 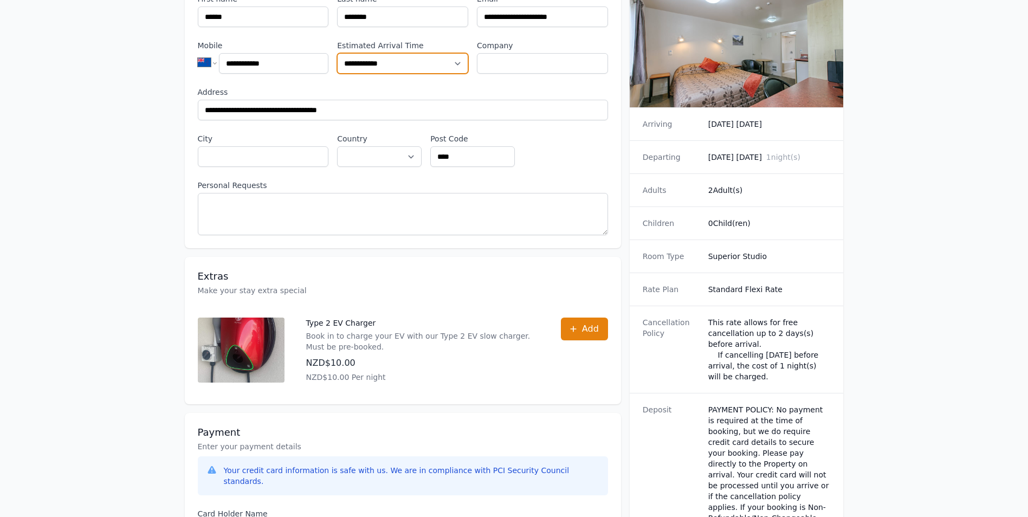 I want to click on dt: Arriving, so click(x=671, y=124).